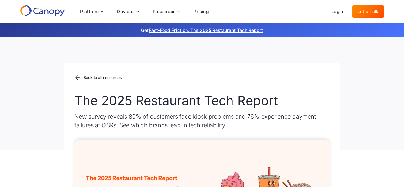  What do you see at coordinates (368, 11) in the screenshot?
I see `a: Let's Talk` at bounding box center [368, 11].